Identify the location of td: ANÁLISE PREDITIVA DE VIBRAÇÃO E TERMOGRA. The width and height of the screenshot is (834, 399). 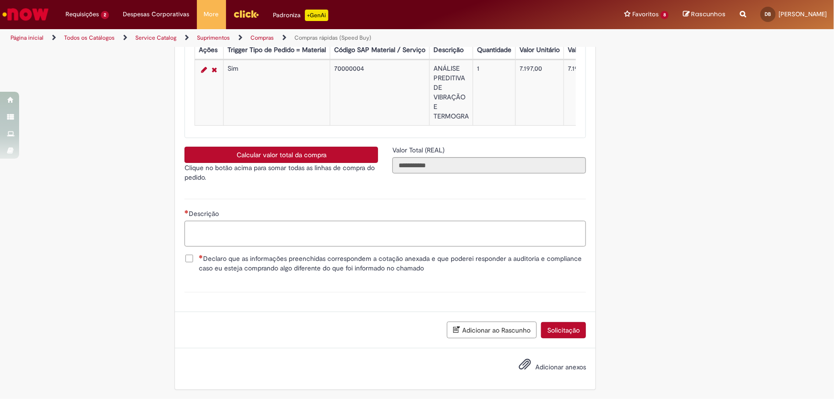
(451, 93).